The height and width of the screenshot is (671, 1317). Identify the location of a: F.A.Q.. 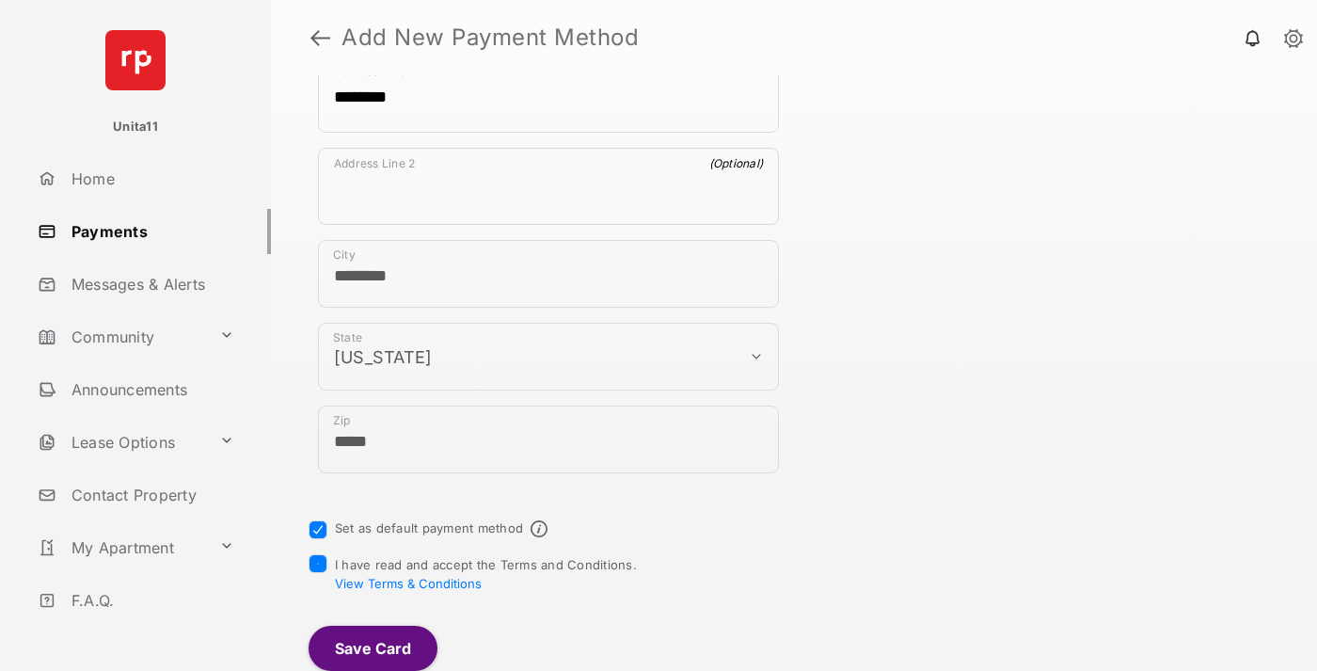
(150, 600).